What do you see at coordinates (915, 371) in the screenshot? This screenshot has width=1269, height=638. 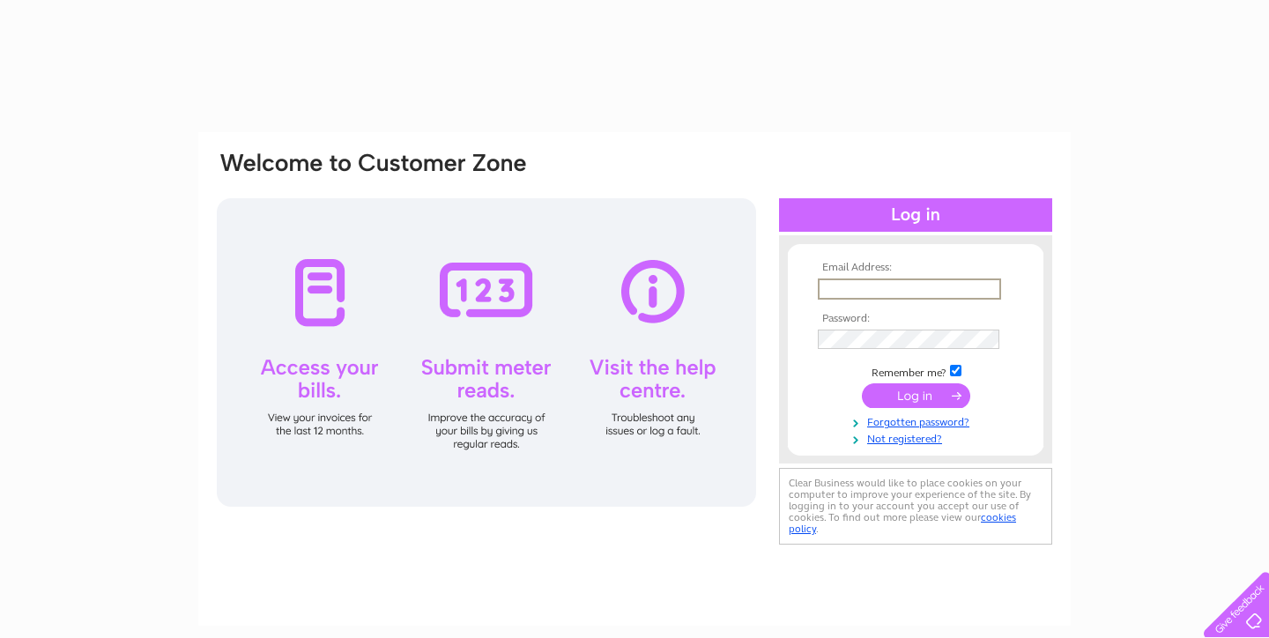 I see `td: Remember me?` at bounding box center [915, 371].